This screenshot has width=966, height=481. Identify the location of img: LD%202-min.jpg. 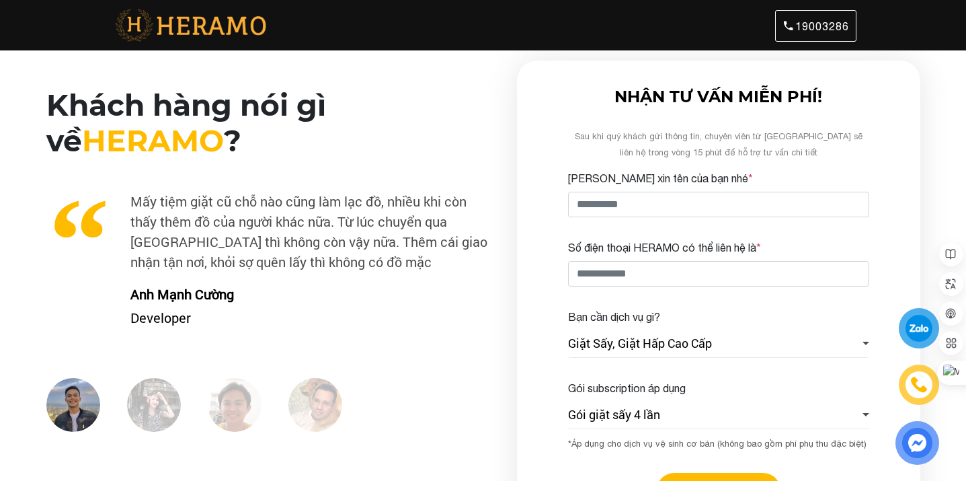
(154, 405).